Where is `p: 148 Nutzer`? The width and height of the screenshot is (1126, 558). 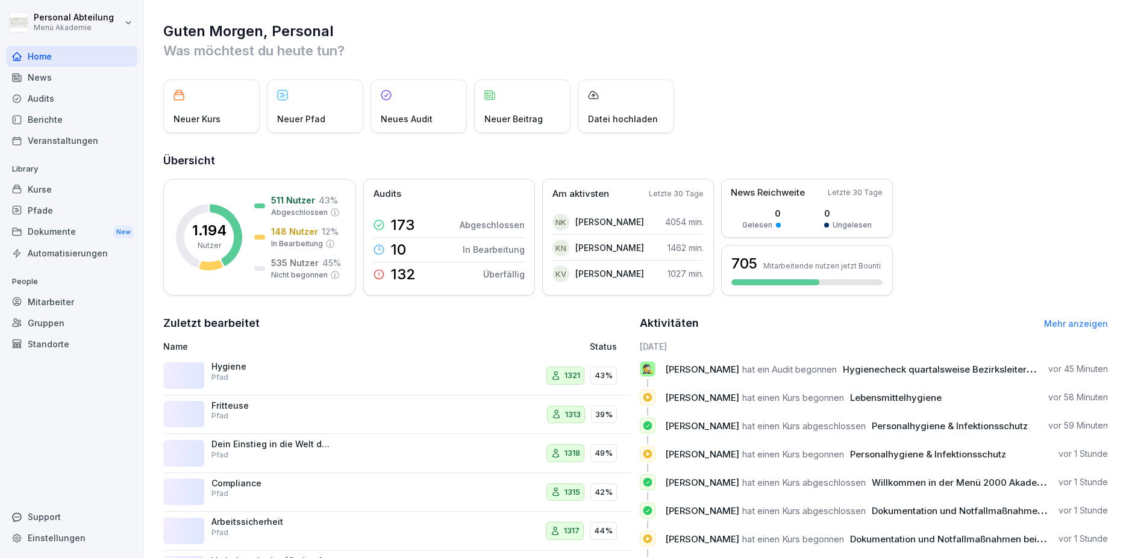 p: 148 Nutzer is located at coordinates (295, 231).